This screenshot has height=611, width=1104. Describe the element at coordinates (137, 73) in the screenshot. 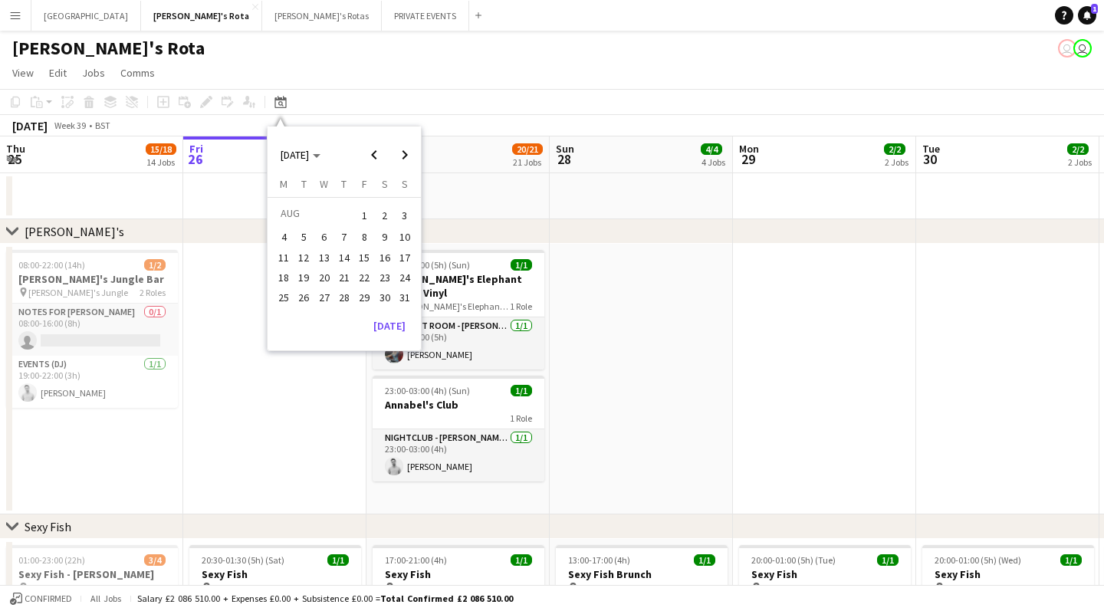

I see `a: Comms` at that location.